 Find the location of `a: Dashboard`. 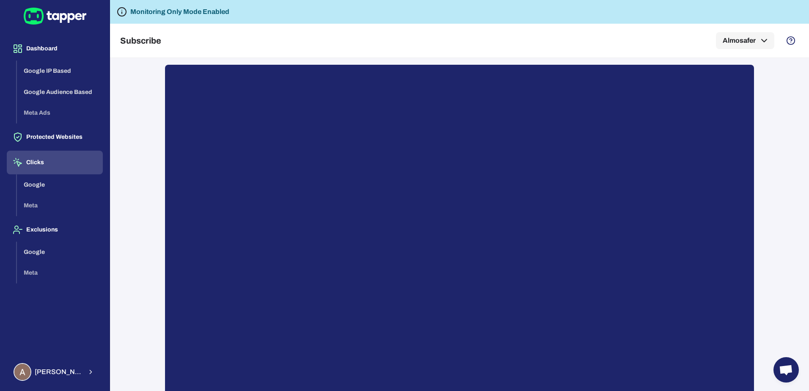

a: Dashboard is located at coordinates (55, 48).